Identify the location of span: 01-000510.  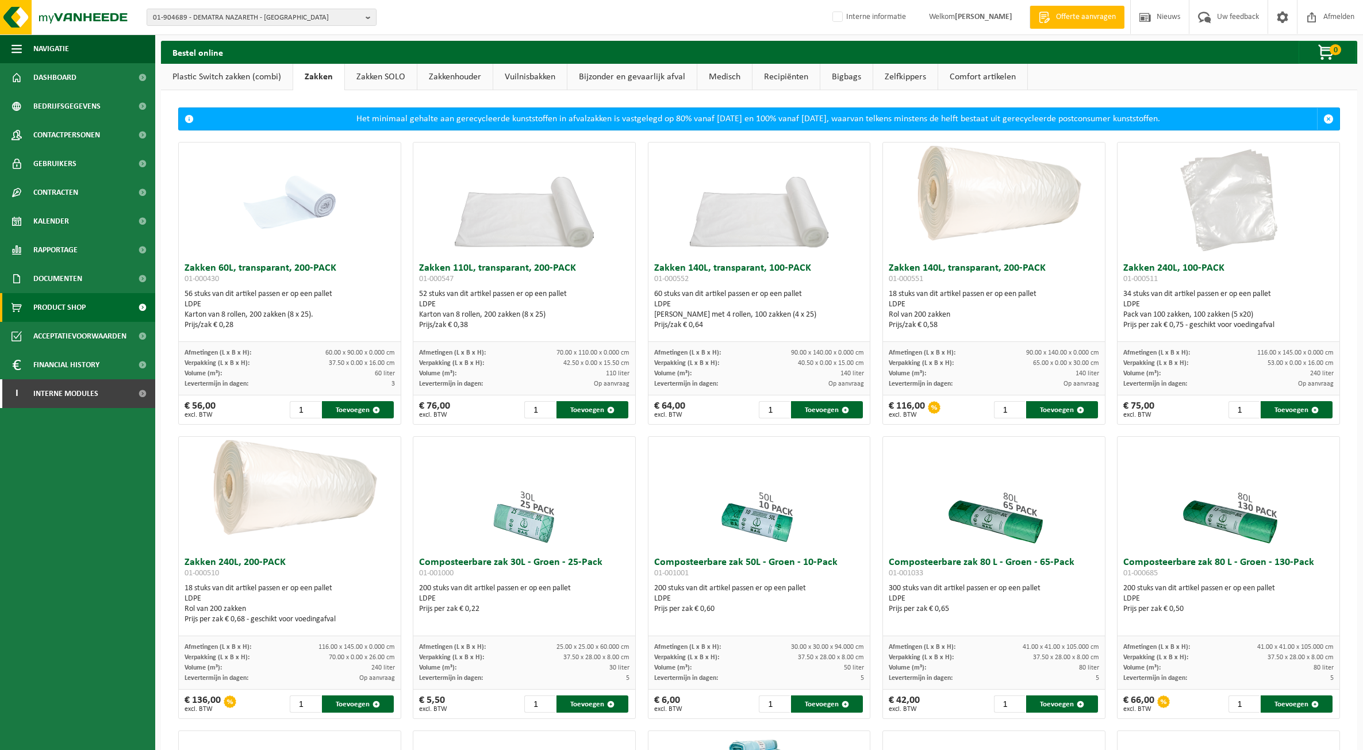
(202, 573).